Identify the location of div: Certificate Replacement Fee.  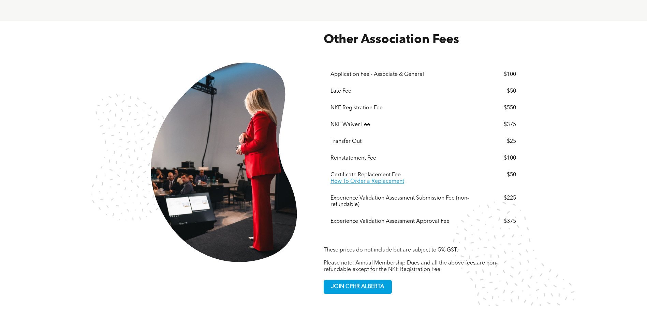
(404, 175).